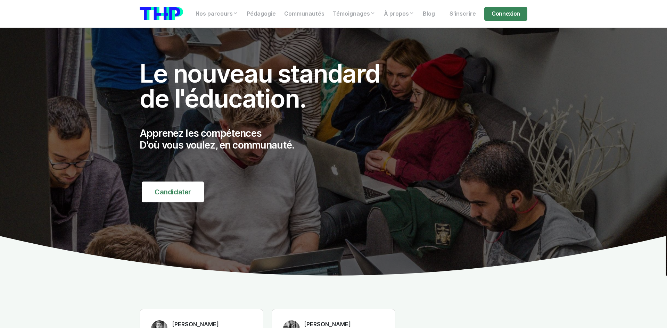  I want to click on a: Connexion, so click(506, 14).